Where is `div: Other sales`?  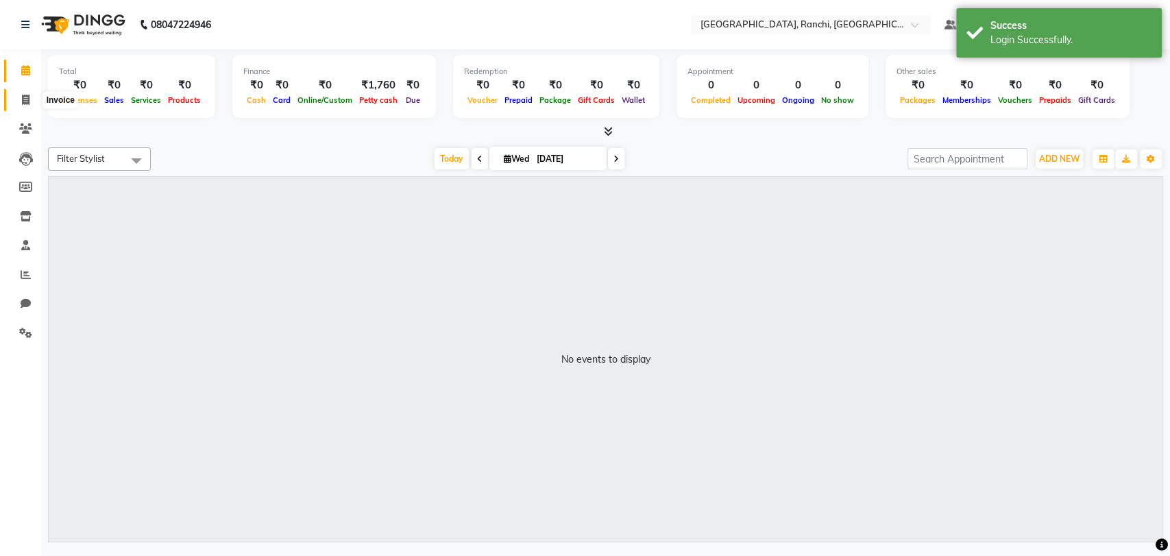
div: Other sales is located at coordinates (1008, 71).